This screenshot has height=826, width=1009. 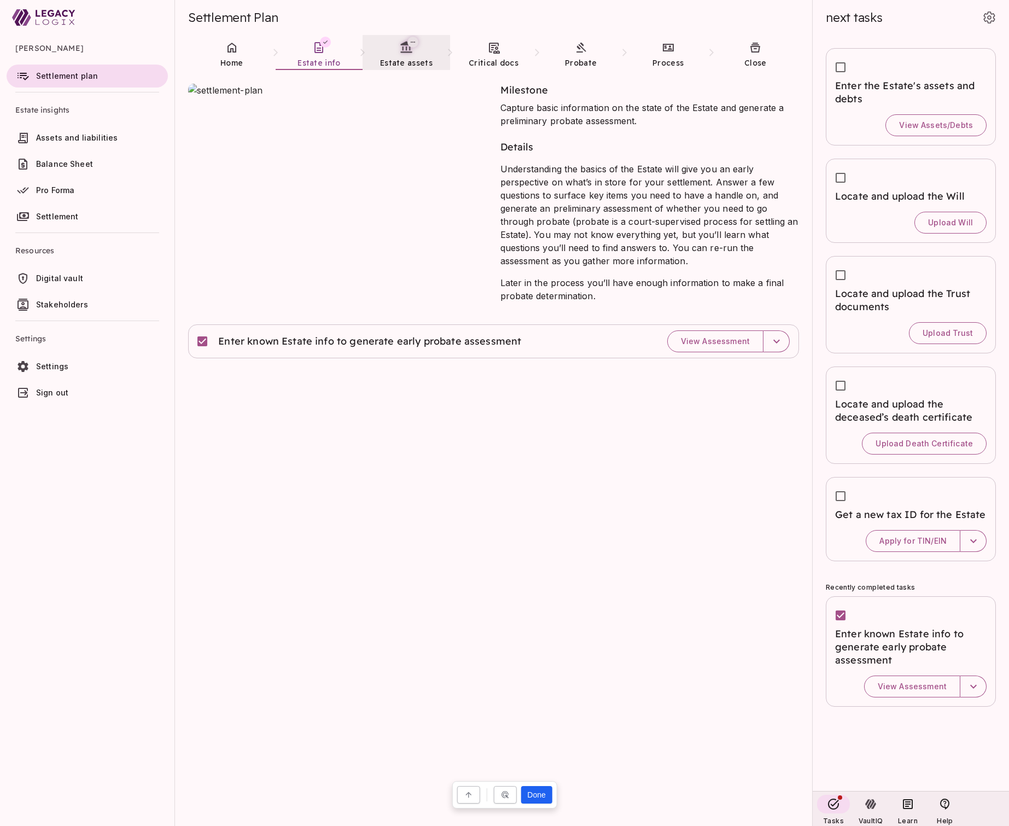 I want to click on a: Assets and liabilities, so click(x=87, y=138).